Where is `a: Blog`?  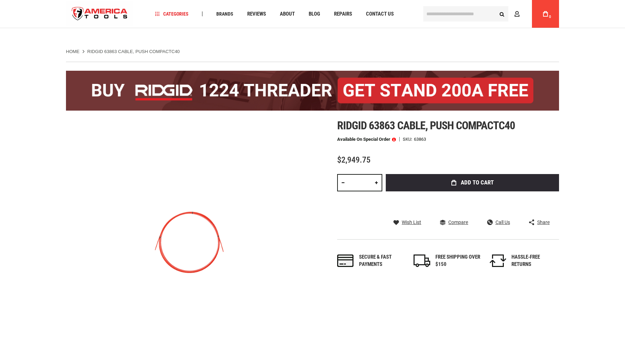 a: Blog is located at coordinates (314, 14).